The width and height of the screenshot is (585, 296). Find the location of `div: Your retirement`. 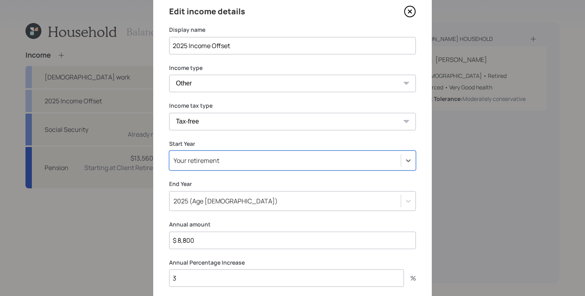

div: Your retirement is located at coordinates (196, 161).